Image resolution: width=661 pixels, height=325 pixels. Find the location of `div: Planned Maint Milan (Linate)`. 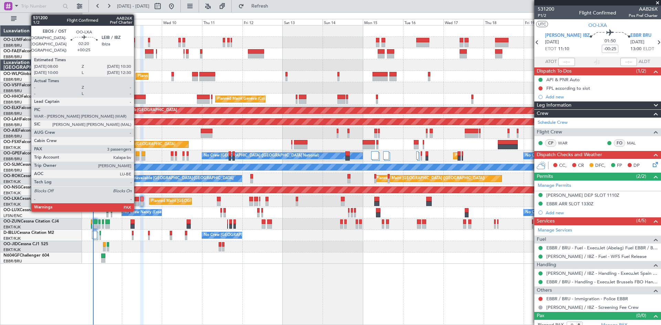

div: Planned Maint Milan (Linate) is located at coordinates (162, 76).